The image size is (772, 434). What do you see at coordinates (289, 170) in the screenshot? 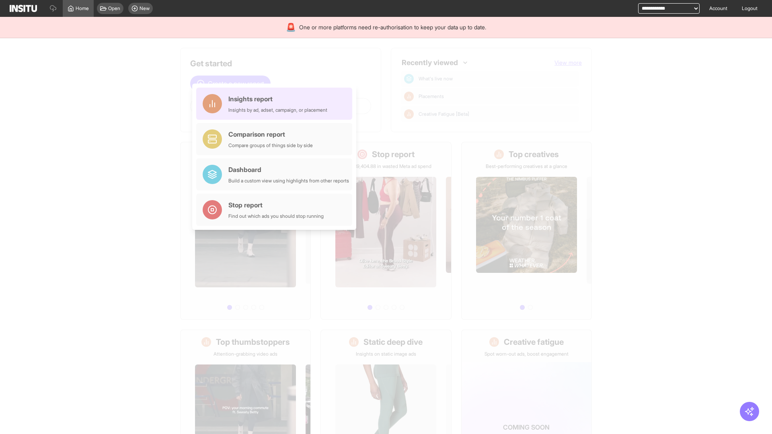
I see `div: Dashboard` at bounding box center [289, 170].